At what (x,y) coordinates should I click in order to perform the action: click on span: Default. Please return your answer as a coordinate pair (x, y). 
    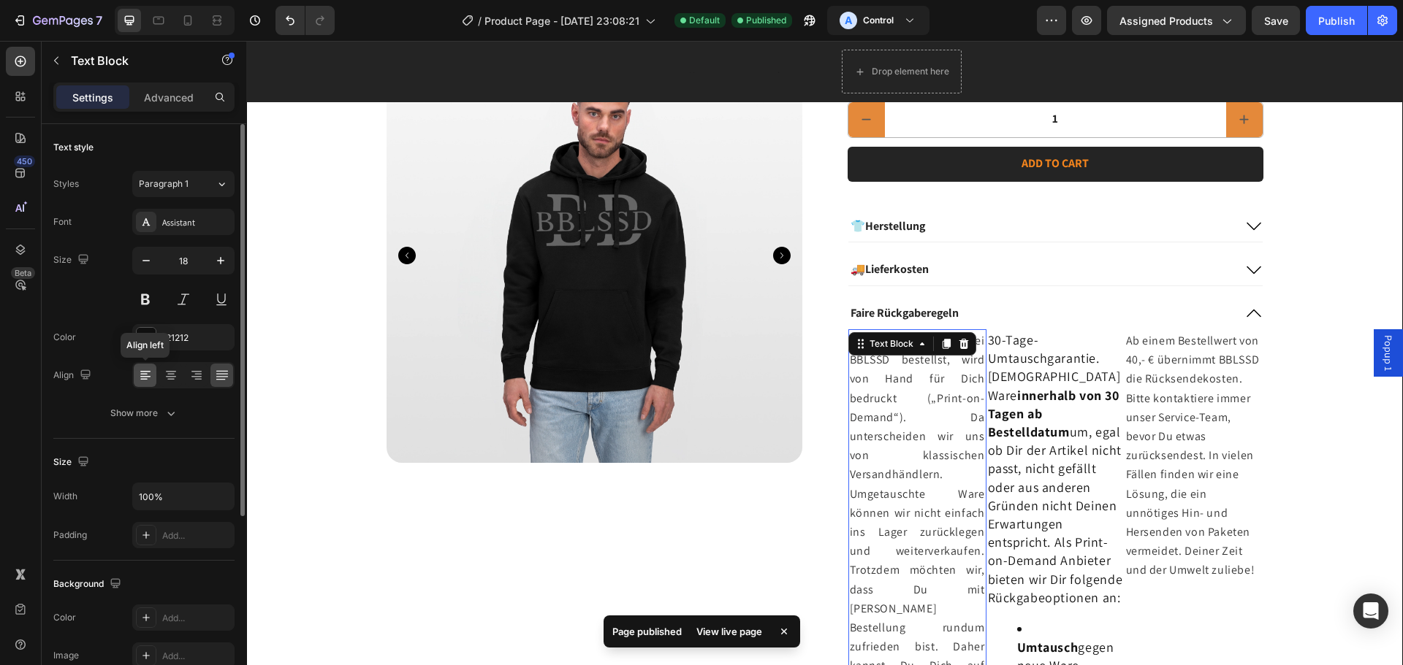
    Looking at the image, I should click on (704, 20).